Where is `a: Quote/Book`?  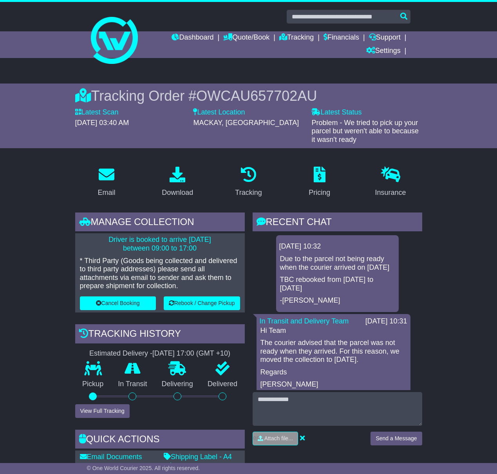
a: Quote/Book is located at coordinates (247, 38).